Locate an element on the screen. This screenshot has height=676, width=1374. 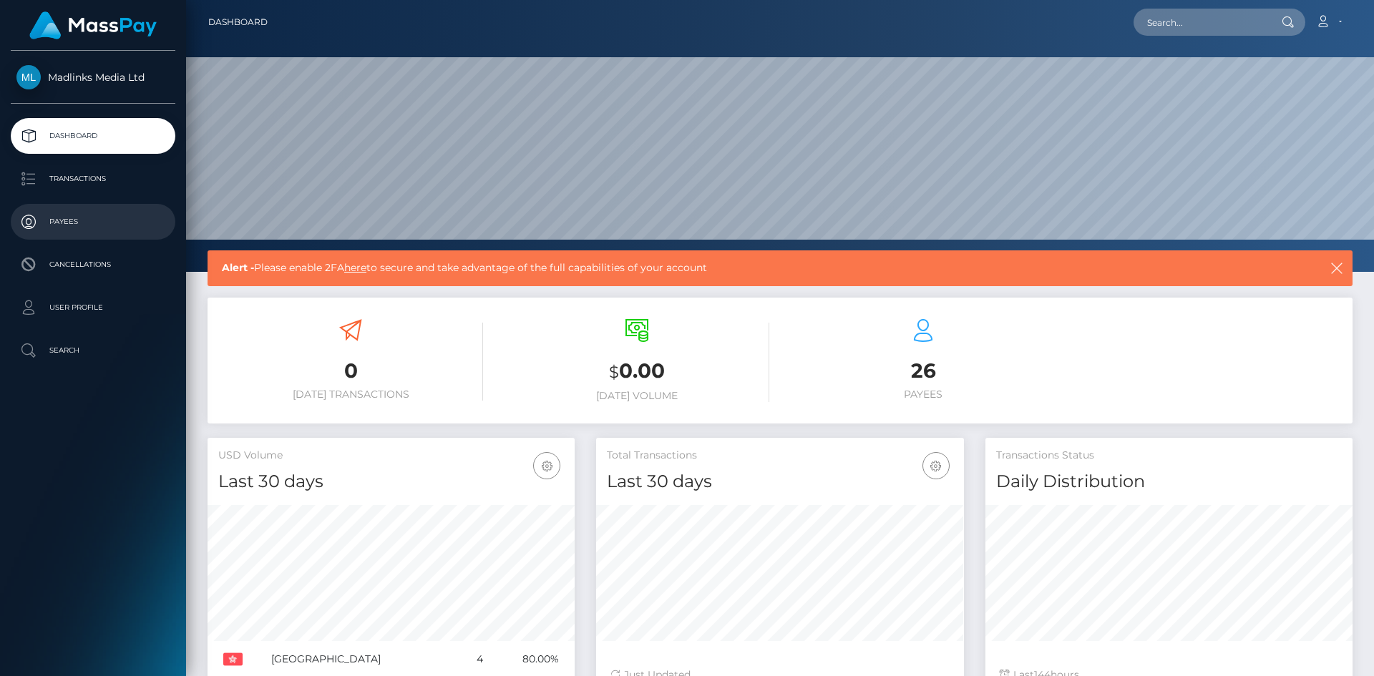
img: HK.png is located at coordinates (233, 659).